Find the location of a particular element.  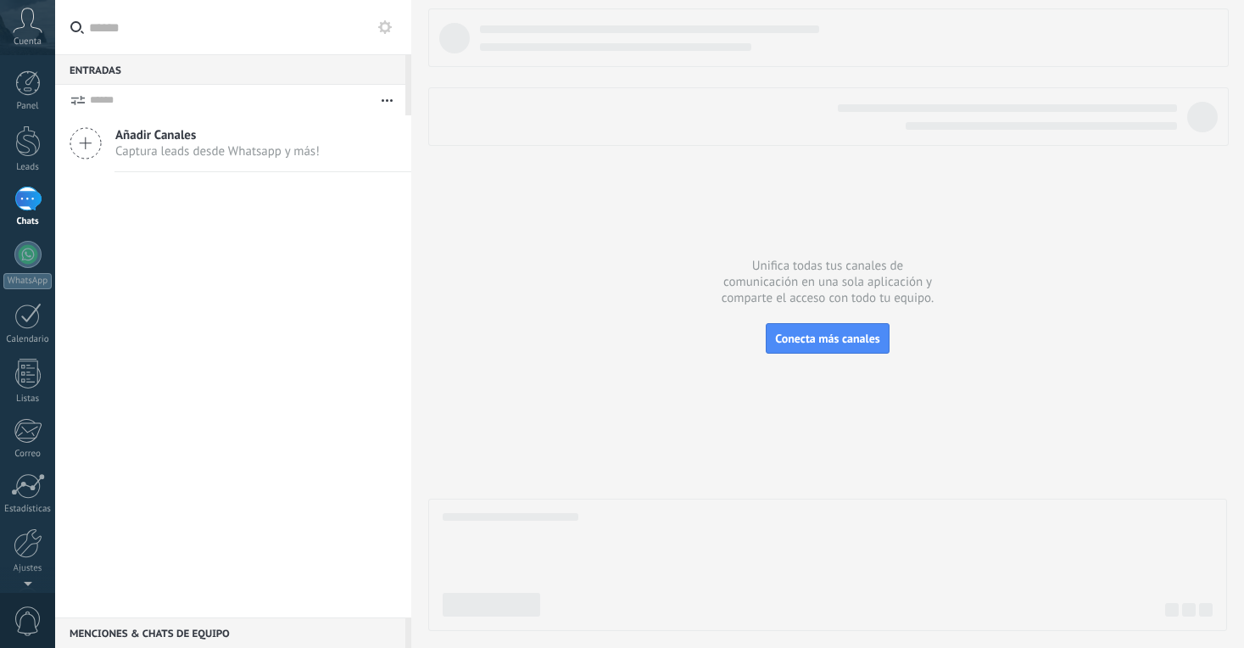

div: Ajustes is located at coordinates (28, 568).